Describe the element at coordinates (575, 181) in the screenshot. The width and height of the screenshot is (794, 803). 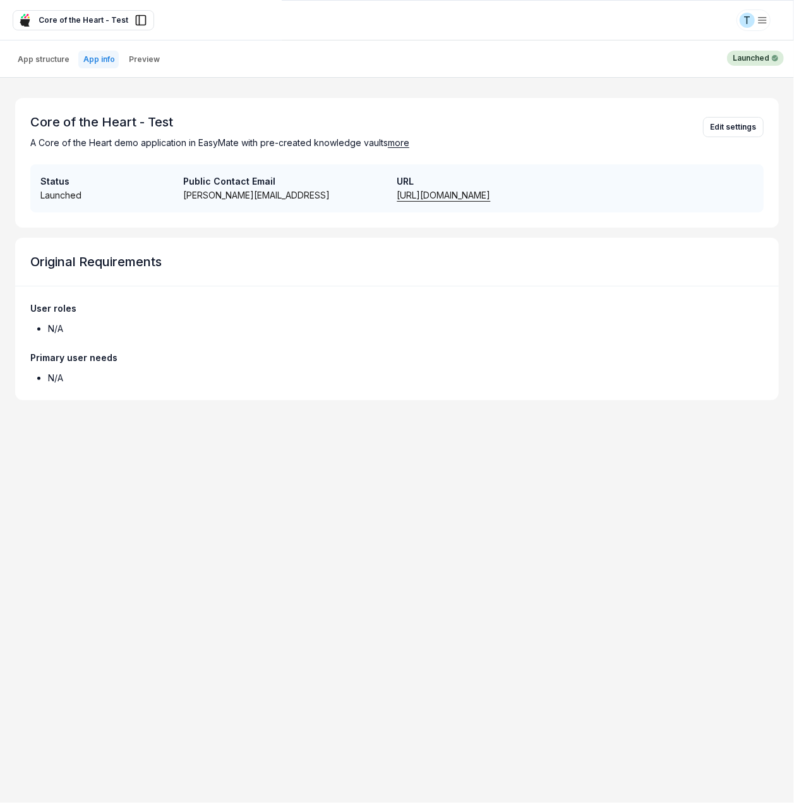
I see `p: URL` at that location.